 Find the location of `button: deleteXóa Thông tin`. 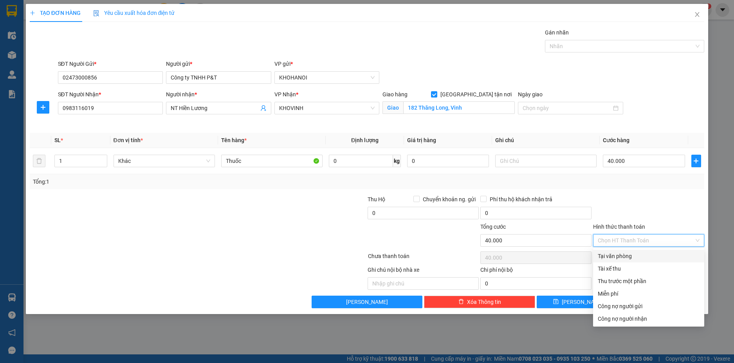

button: deleteXóa Thông tin is located at coordinates (479, 302).